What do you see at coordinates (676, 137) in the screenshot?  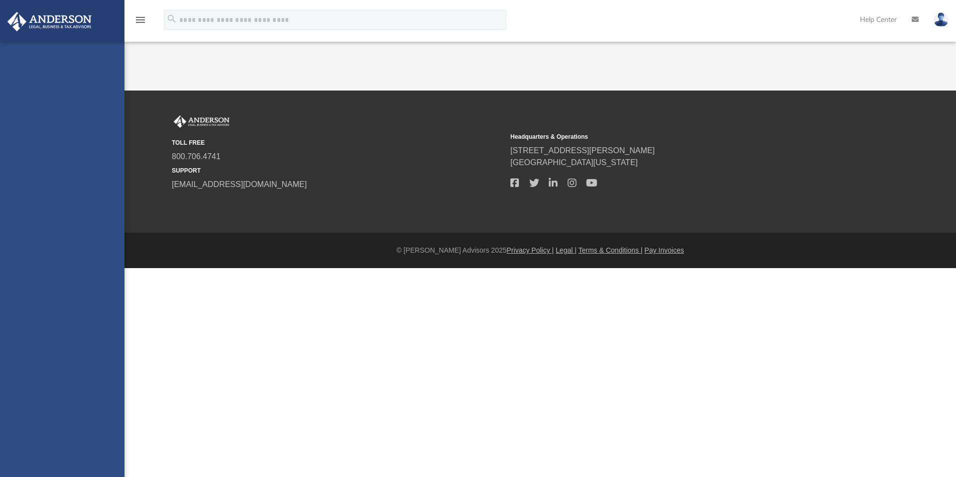 I see `small: Headquarters & Operations` at bounding box center [676, 137].